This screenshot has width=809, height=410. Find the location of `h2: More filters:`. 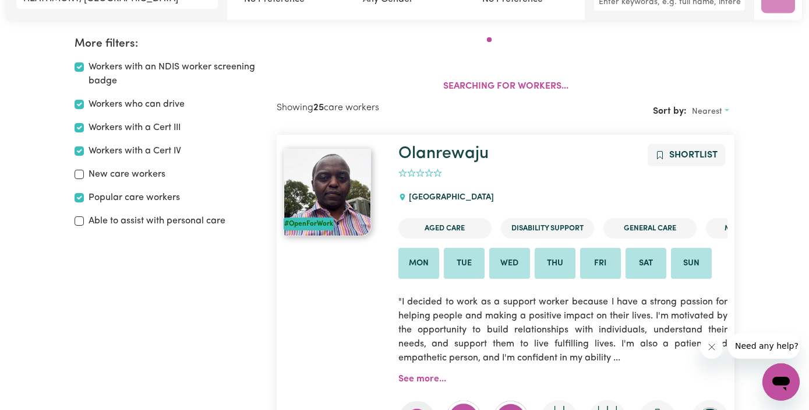

h2: More filters: is located at coordinates (168, 44).